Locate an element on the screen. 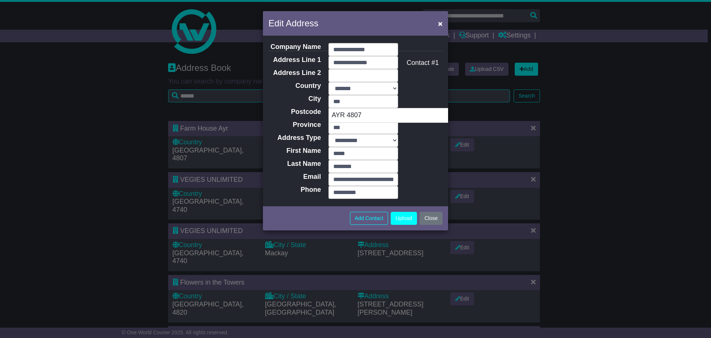  button: Upload is located at coordinates (404, 218).